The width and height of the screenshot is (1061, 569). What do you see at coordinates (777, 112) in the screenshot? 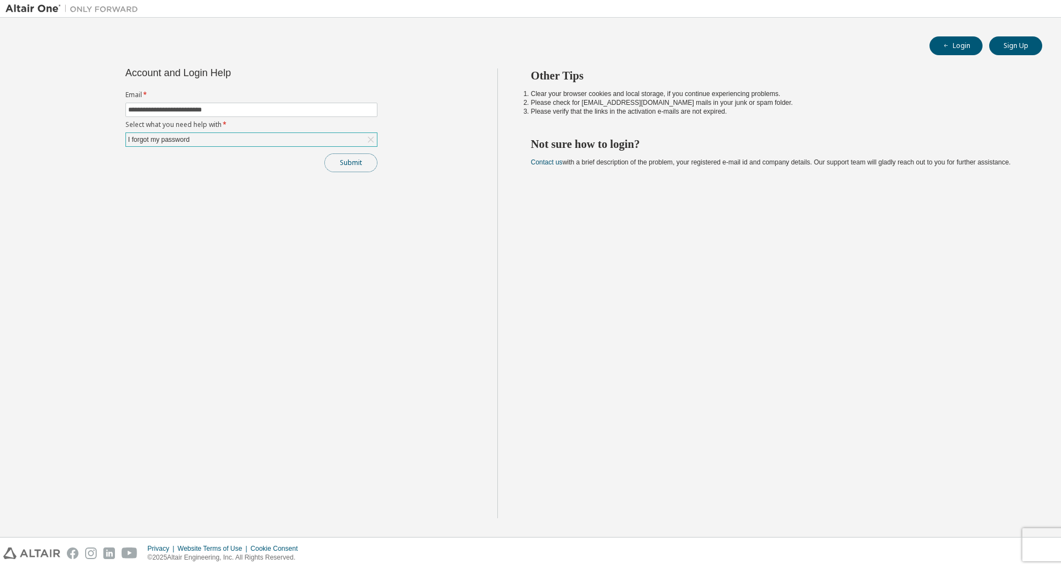
I see `li: Please verify that the links in the activation e-mails are not expired.` at bounding box center [777, 112].